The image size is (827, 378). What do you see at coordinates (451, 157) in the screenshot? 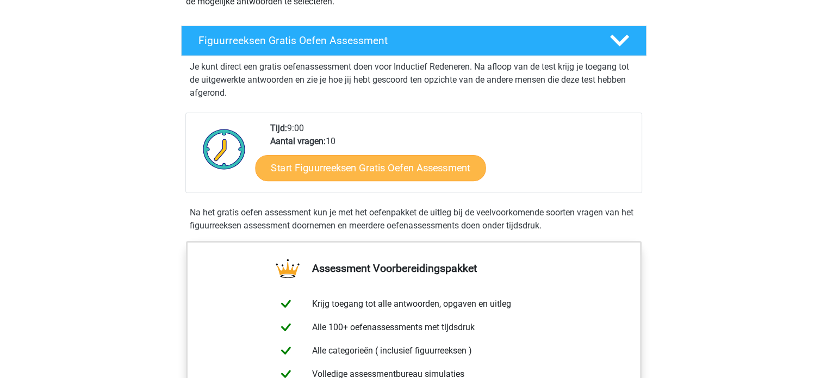
I see `div: 9:00 10` at bounding box center [451, 157].